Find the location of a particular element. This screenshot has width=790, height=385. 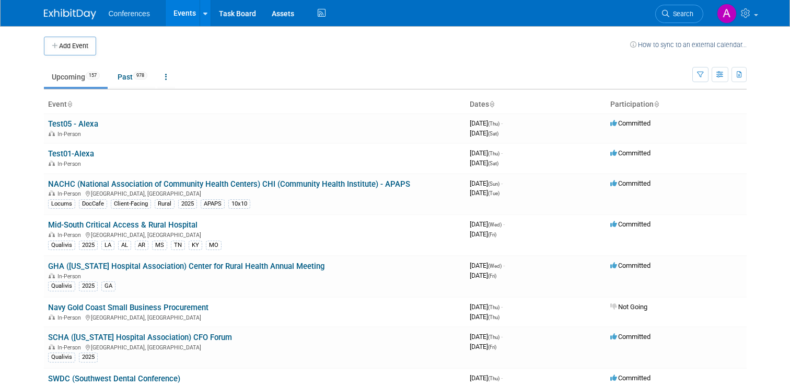

img: ExhibitDay is located at coordinates (70, 14).